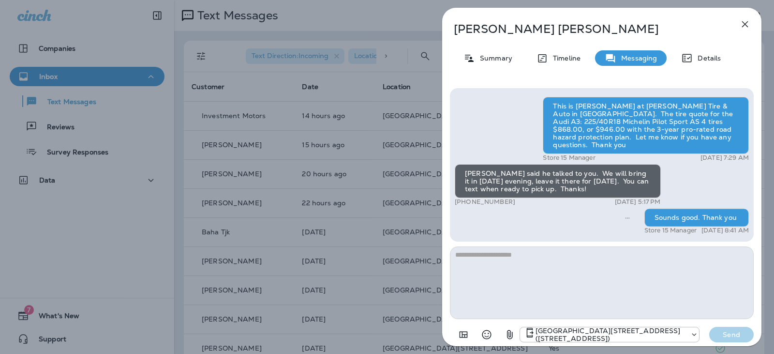  What do you see at coordinates (493, 58) in the screenshot?
I see `p: Summary` at bounding box center [493, 58].